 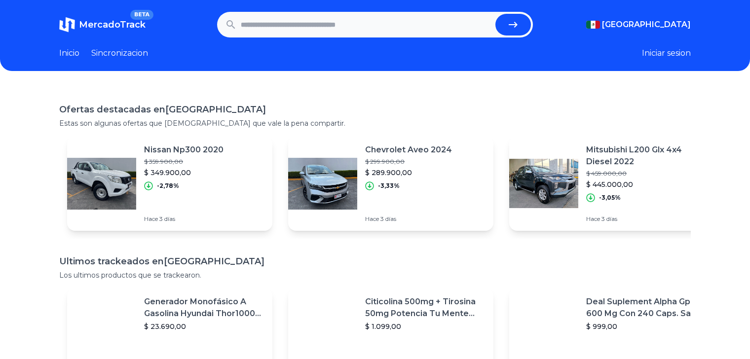 What do you see at coordinates (612, 184) in the screenshot?
I see `a: Featured imageMitsubishi L200 Glx 4x4 Diesel 2022$ 459.000,00$ 445.000,00-3,05%Hace 3 días` at bounding box center [612, 184].